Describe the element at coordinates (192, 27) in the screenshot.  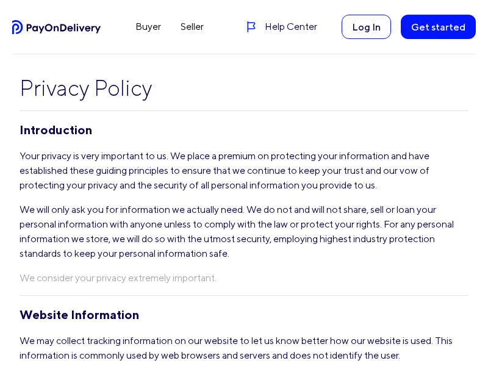
I see `a: Seller` at that location.